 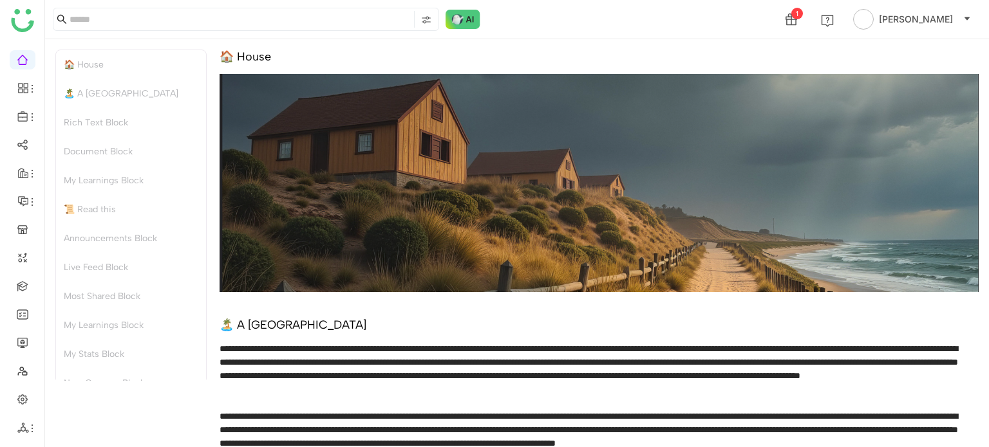 I want to click on img: 68553b2292361c547d91f02a, so click(x=599, y=183).